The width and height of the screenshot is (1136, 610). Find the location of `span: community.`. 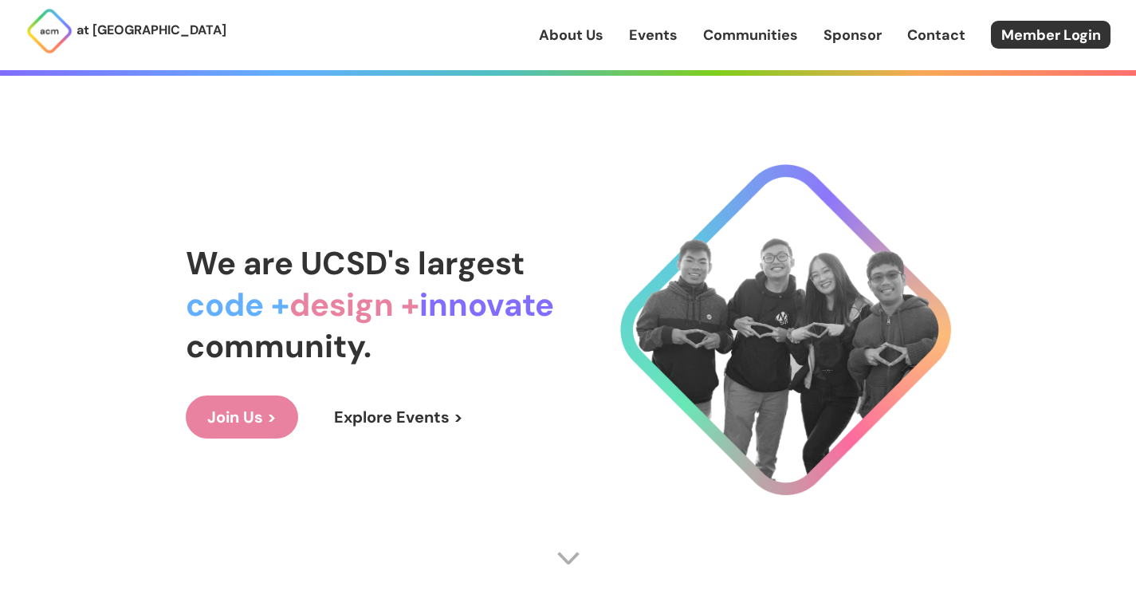

span: community. is located at coordinates (278, 346).